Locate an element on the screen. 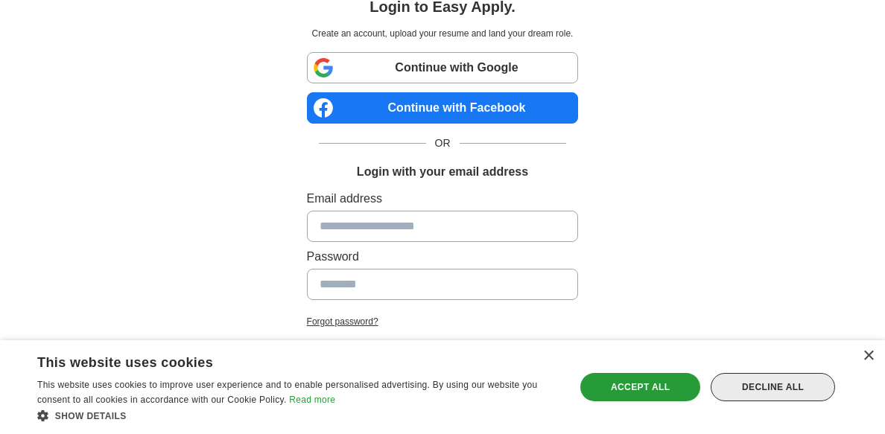 The image size is (885, 434). div: This website uses cookies is located at coordinates (279, 360).